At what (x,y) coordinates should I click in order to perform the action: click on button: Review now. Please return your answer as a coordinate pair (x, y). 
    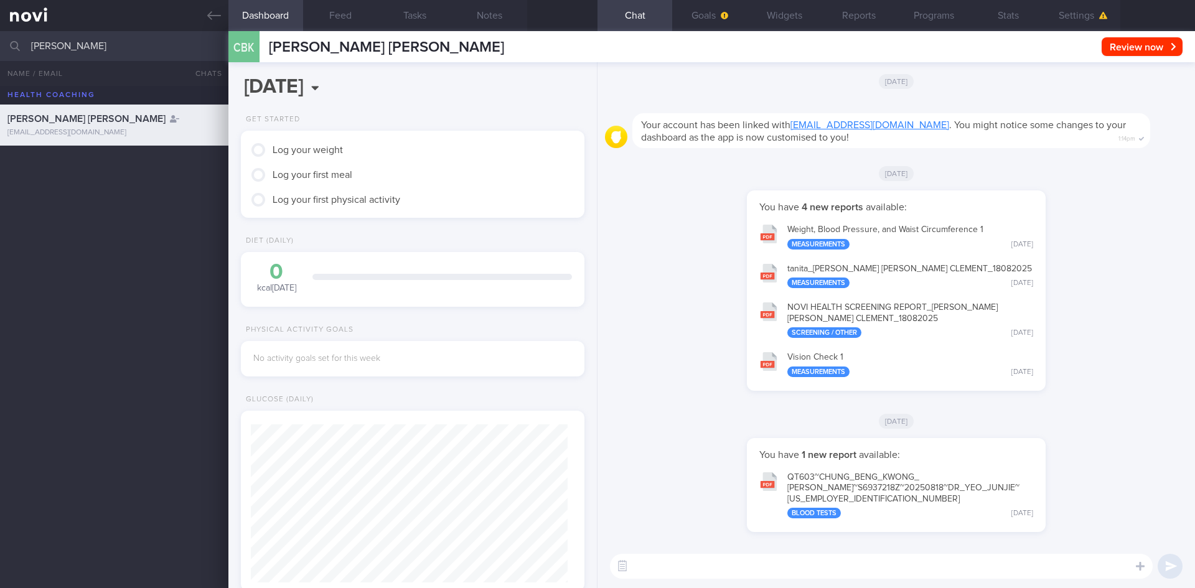
    Looking at the image, I should click on (1142, 47).